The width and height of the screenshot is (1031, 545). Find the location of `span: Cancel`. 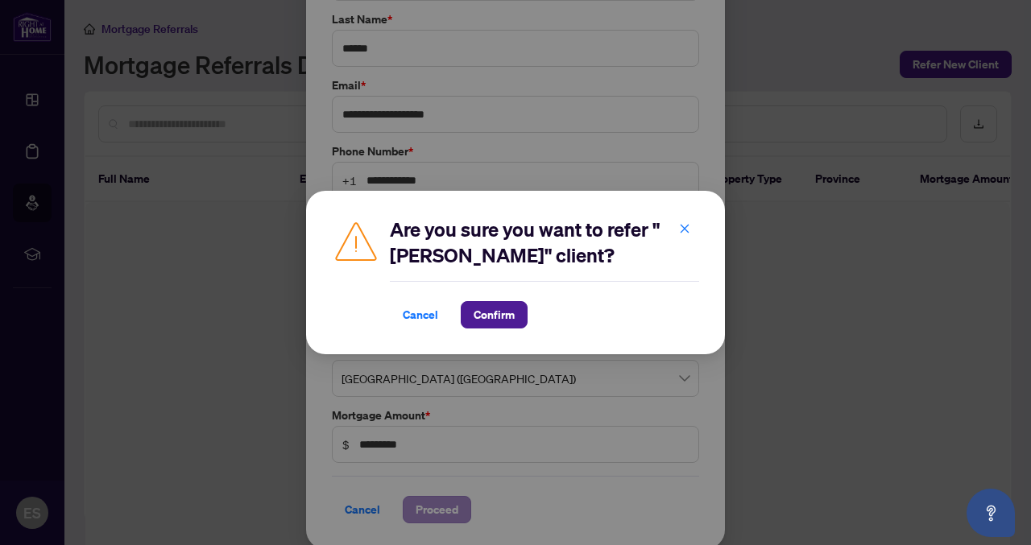

span: Cancel is located at coordinates (420, 315).